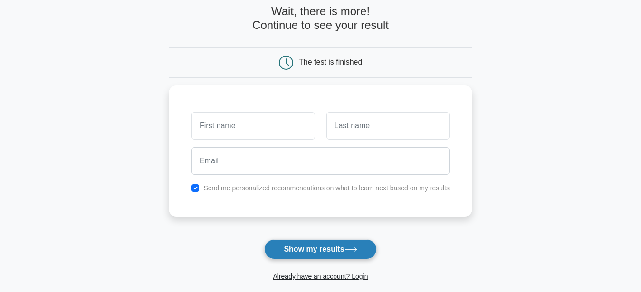  I want to click on input: Email, so click(320, 161).